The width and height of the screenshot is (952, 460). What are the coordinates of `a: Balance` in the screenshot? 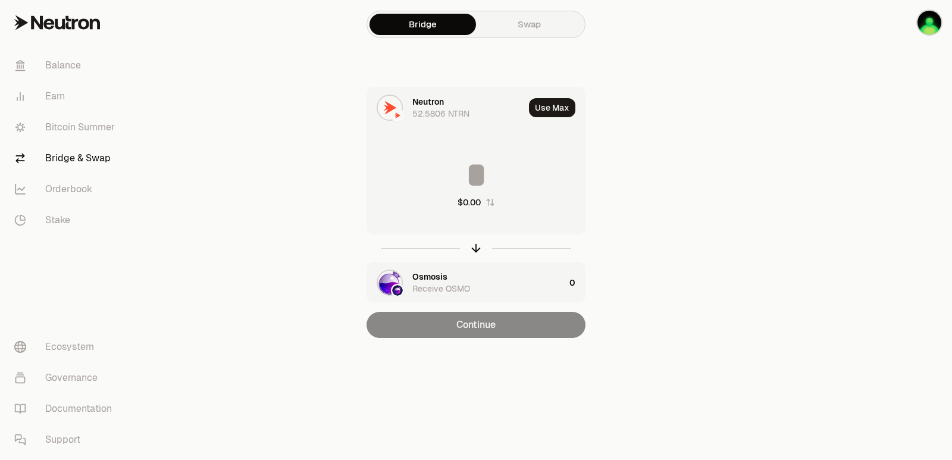 It's located at (67, 65).